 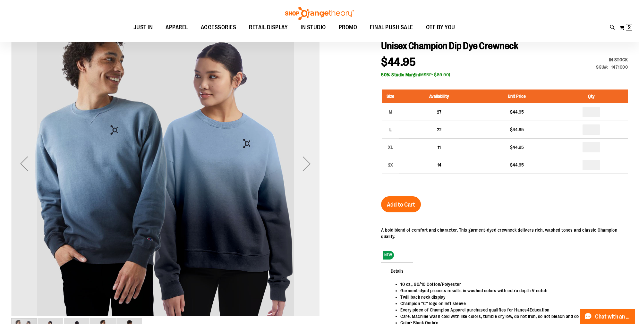 What do you see at coordinates (511, 304) in the screenshot?
I see `li: Champion “C” logo on left sleeve` at bounding box center [511, 304].